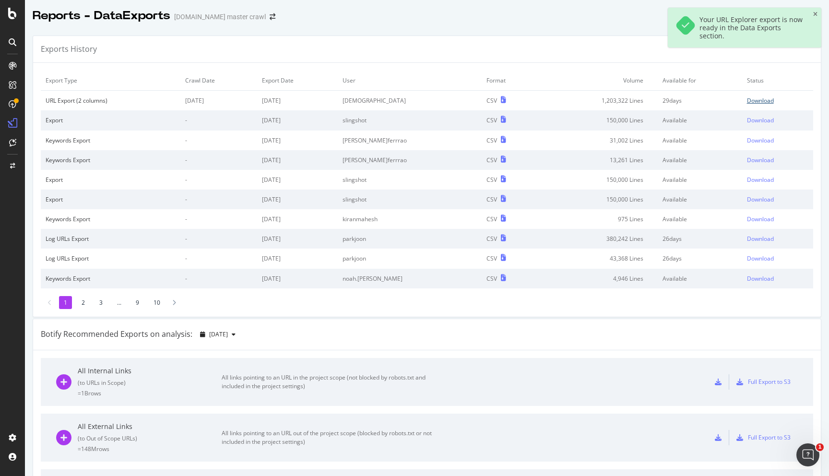 Image resolution: width=829 pixels, height=476 pixels. Describe the element at coordinates (599, 278) in the screenshot. I see `td: 4,946 Lines` at that location.